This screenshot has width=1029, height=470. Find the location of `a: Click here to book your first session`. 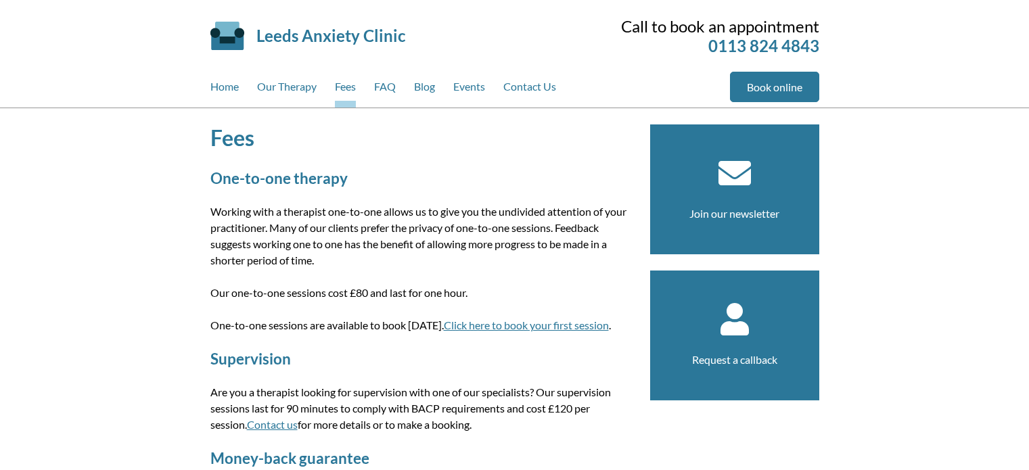

a: Click here to book your first session is located at coordinates (526, 325).